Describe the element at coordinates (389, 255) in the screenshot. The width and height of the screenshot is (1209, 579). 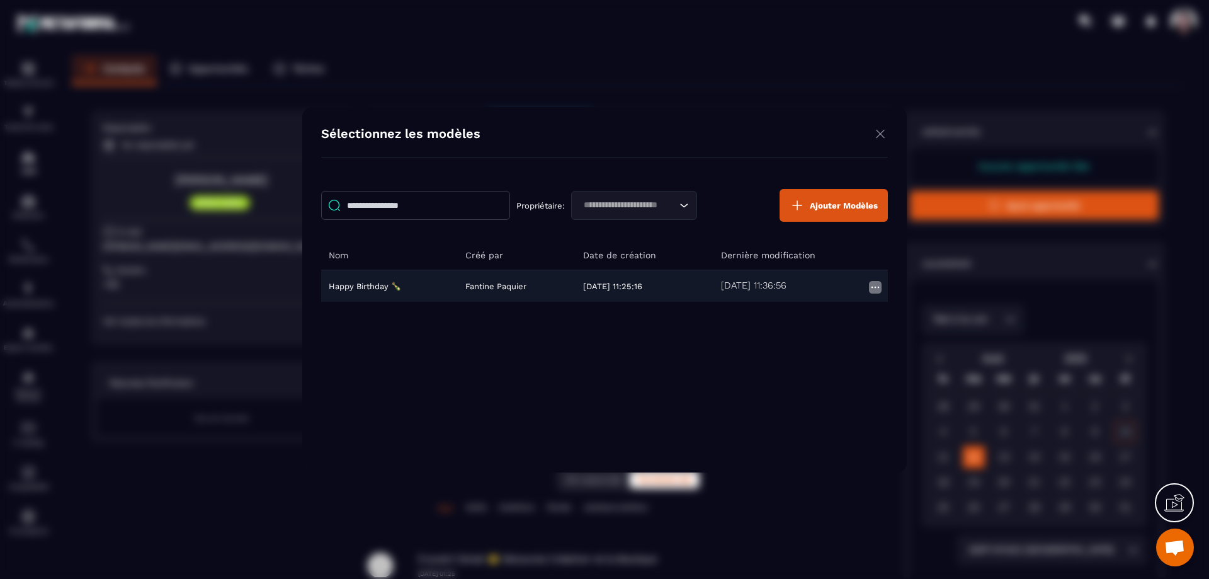
I see `th: Nom` at that location.